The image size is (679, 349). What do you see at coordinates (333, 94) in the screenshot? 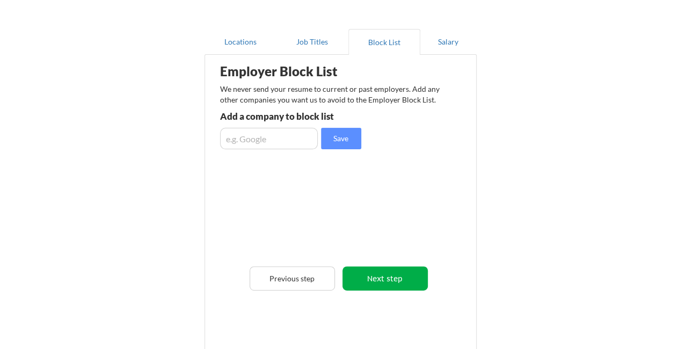
I see `div: We never send your resume to current or past employers. Add any other companies you want us to av...` at bounding box center [333, 94].